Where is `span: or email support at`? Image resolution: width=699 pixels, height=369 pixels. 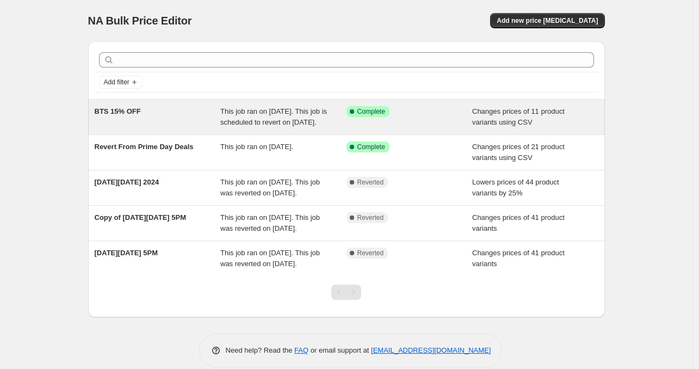 span: or email support at is located at coordinates (339, 350).